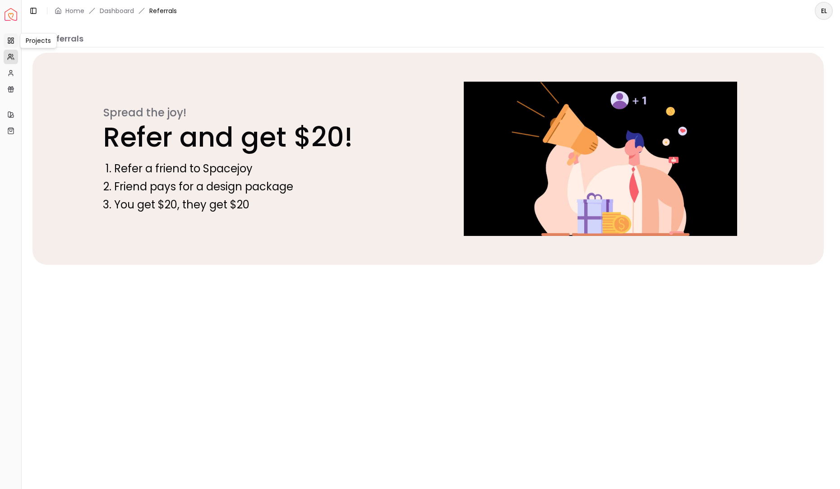 The height and width of the screenshot is (489, 840). Describe the element at coordinates (38, 41) in the screenshot. I see `div: Projects` at that location.